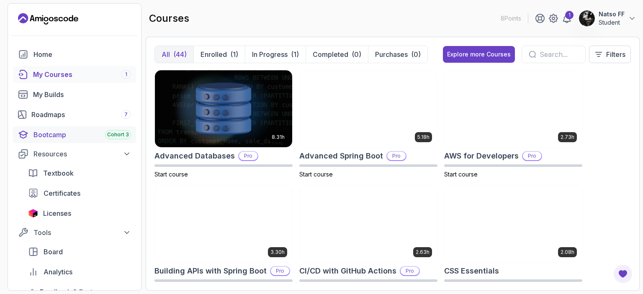  Describe the element at coordinates (278, 137) in the screenshot. I see `p: 8.31h` at that location.